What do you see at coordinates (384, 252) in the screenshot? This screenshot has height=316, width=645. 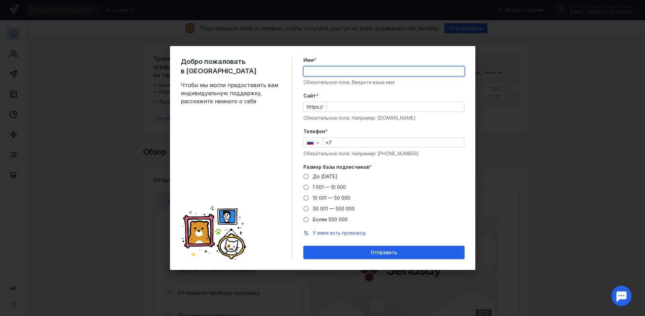 I see `button: Отправить` at bounding box center [384, 252].